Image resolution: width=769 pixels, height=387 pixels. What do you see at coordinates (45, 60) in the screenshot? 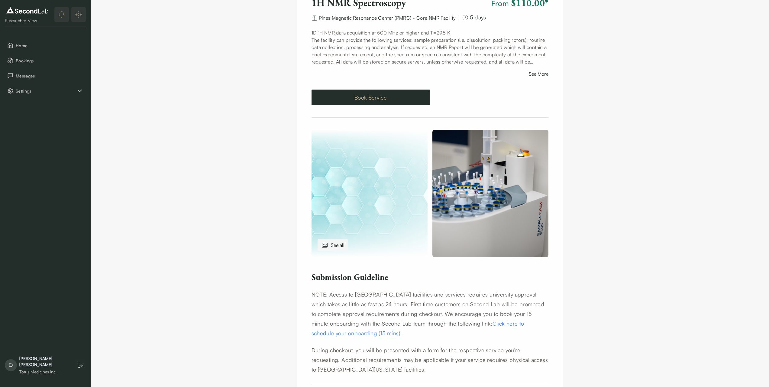
I see `button: Bookings` at bounding box center [45, 60].